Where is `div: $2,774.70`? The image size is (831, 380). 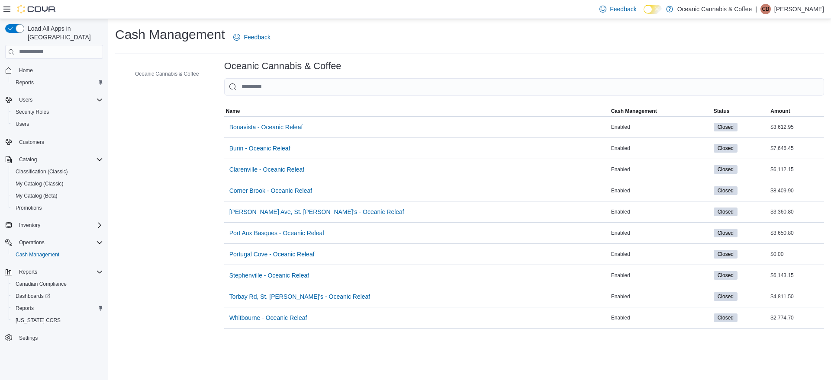
div: $2,774.70 is located at coordinates (796, 318).